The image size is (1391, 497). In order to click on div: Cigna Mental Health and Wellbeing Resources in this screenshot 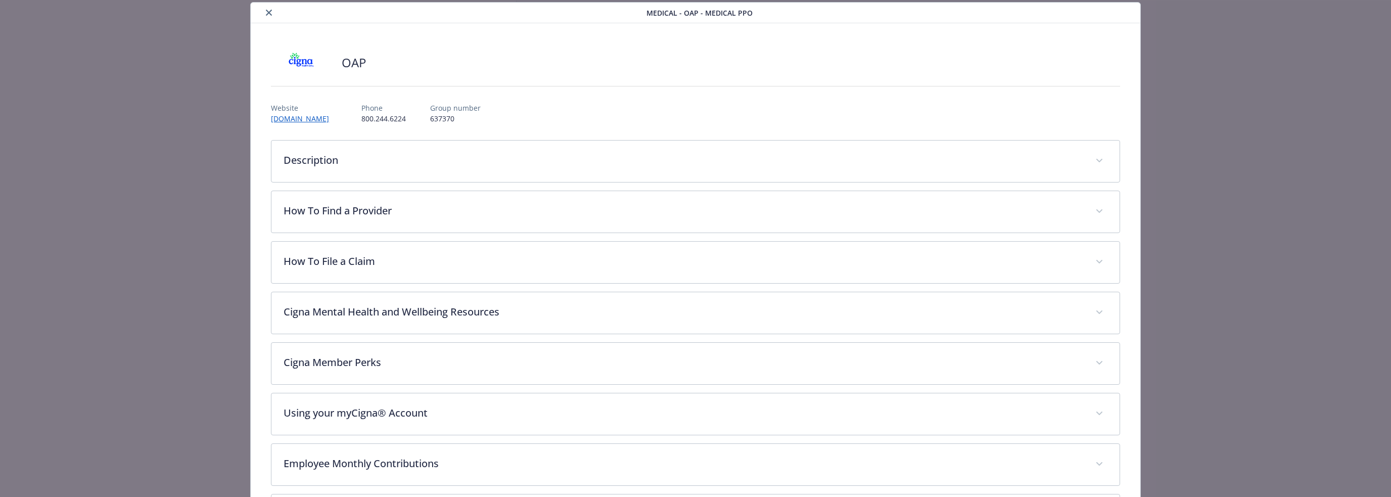, I will do `click(695, 313)`.